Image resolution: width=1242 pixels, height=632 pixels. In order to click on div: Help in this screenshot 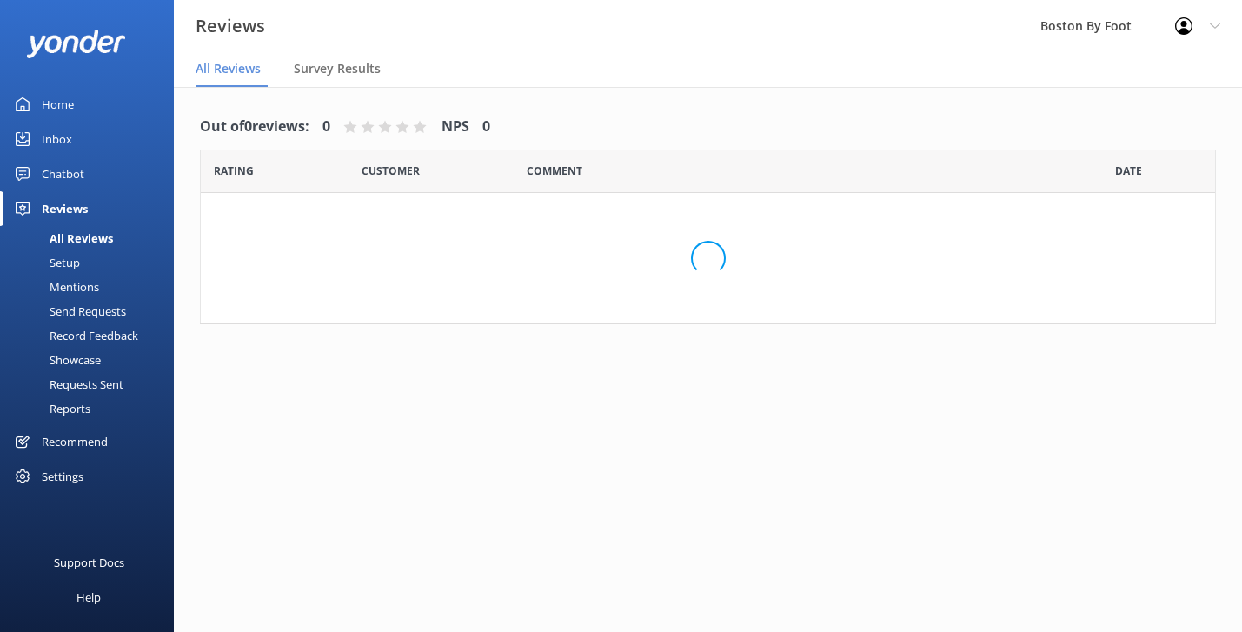, I will do `click(89, 597)`.